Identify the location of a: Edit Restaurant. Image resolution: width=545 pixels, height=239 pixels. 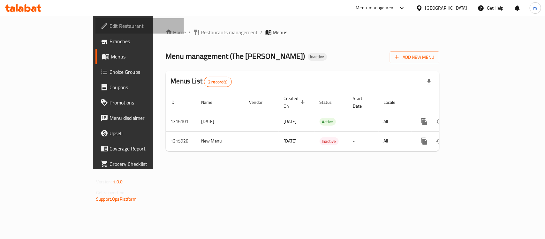
(140, 26).